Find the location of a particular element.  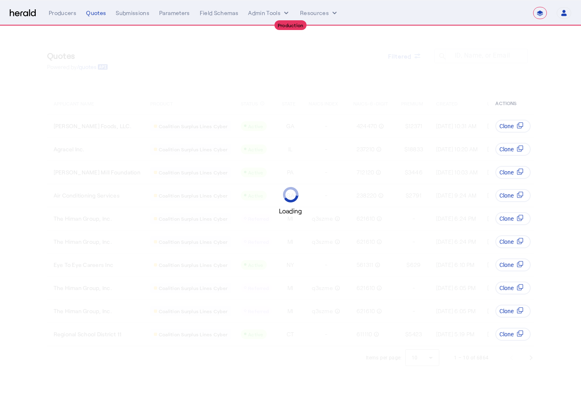

img: Herald Logo is located at coordinates (23, 13).